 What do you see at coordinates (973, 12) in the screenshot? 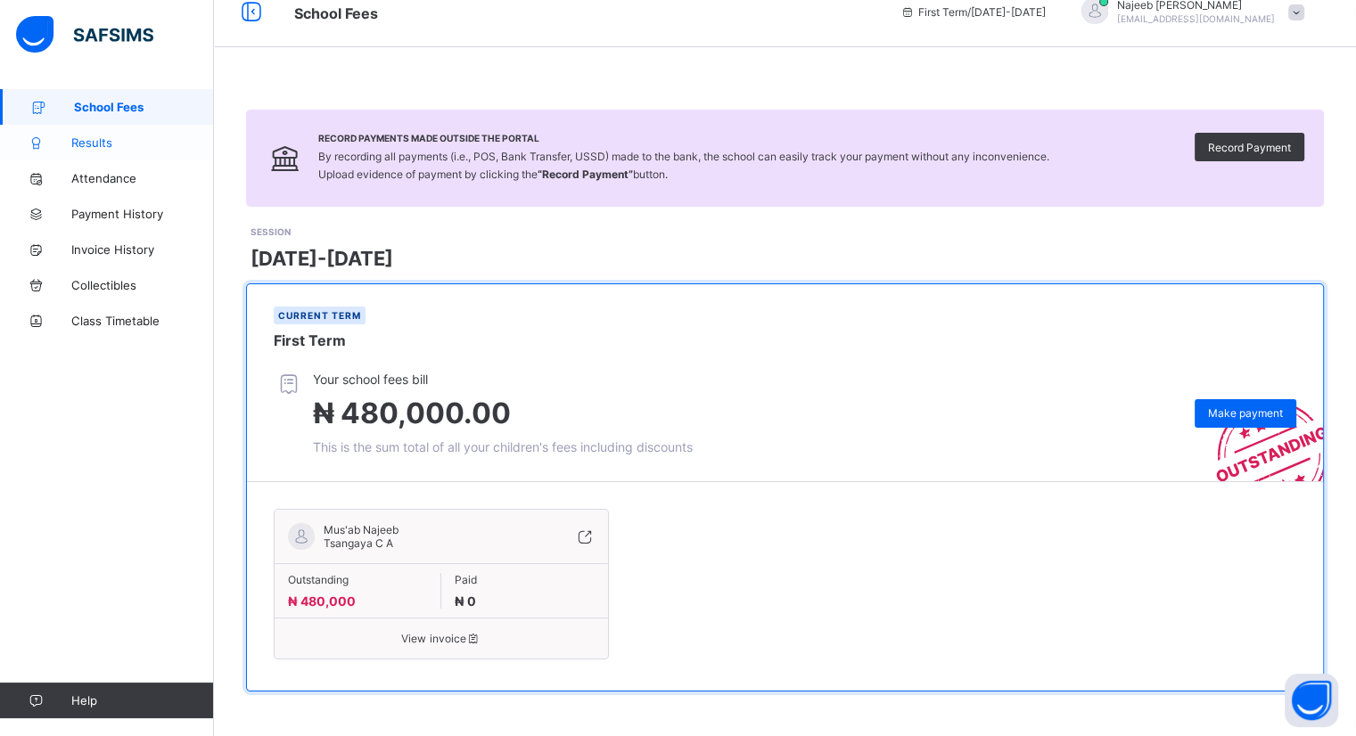
I see `span: session/term information` at bounding box center [973, 12].